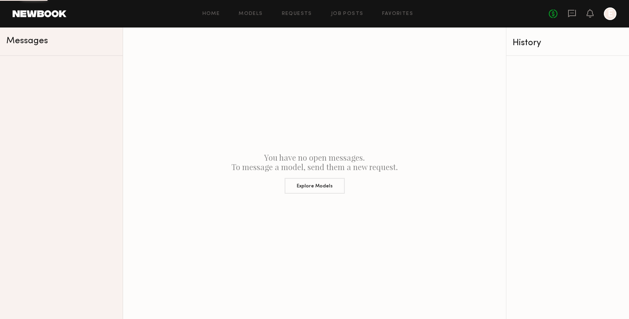  Describe the element at coordinates (314, 186) in the screenshot. I see `button: Explore Models` at that location.